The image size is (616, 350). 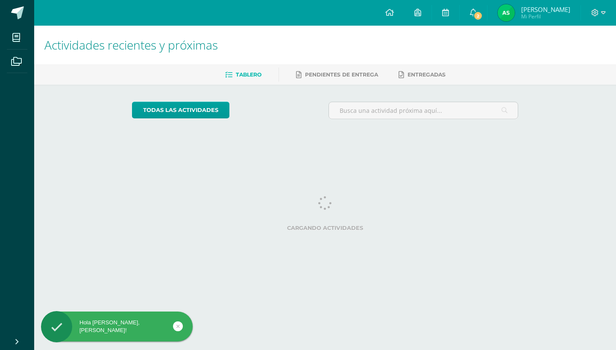 I want to click on span: 2, so click(x=478, y=16).